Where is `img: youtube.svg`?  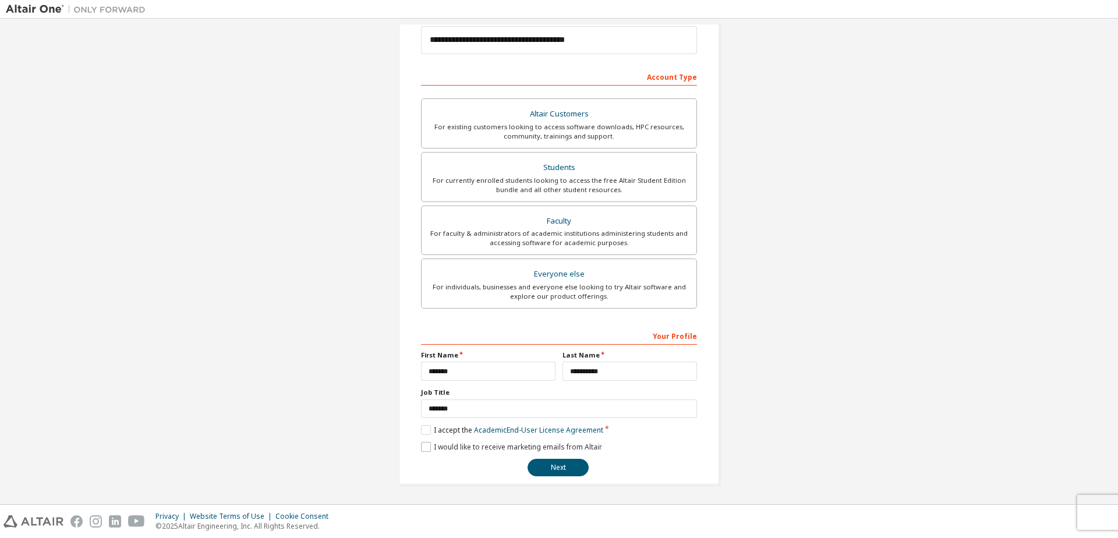 img: youtube.svg is located at coordinates (136, 521).